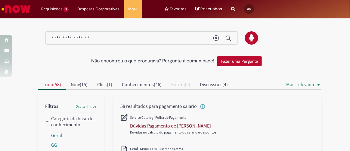 This screenshot has width=350, height=151. Describe the element at coordinates (152, 61) in the screenshot. I see `h2: Não encontrou o que procurava? Pergunte à comunidade!` at that location.